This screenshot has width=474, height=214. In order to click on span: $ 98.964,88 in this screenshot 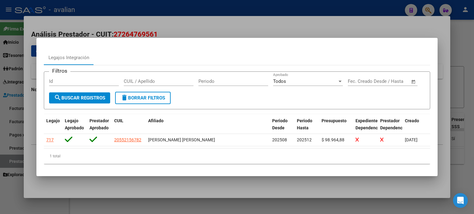, I will do `click(333, 140)`.